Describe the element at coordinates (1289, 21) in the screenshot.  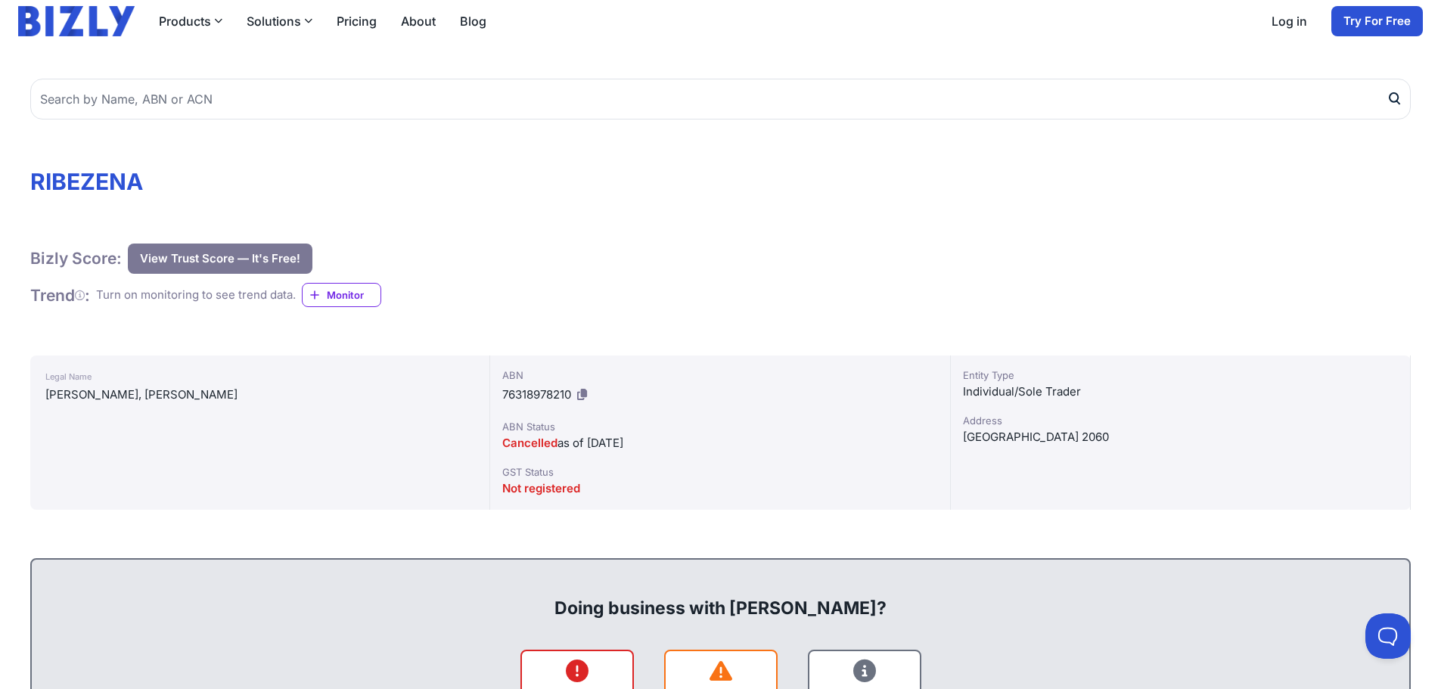
I see `a: Log in` at that location.